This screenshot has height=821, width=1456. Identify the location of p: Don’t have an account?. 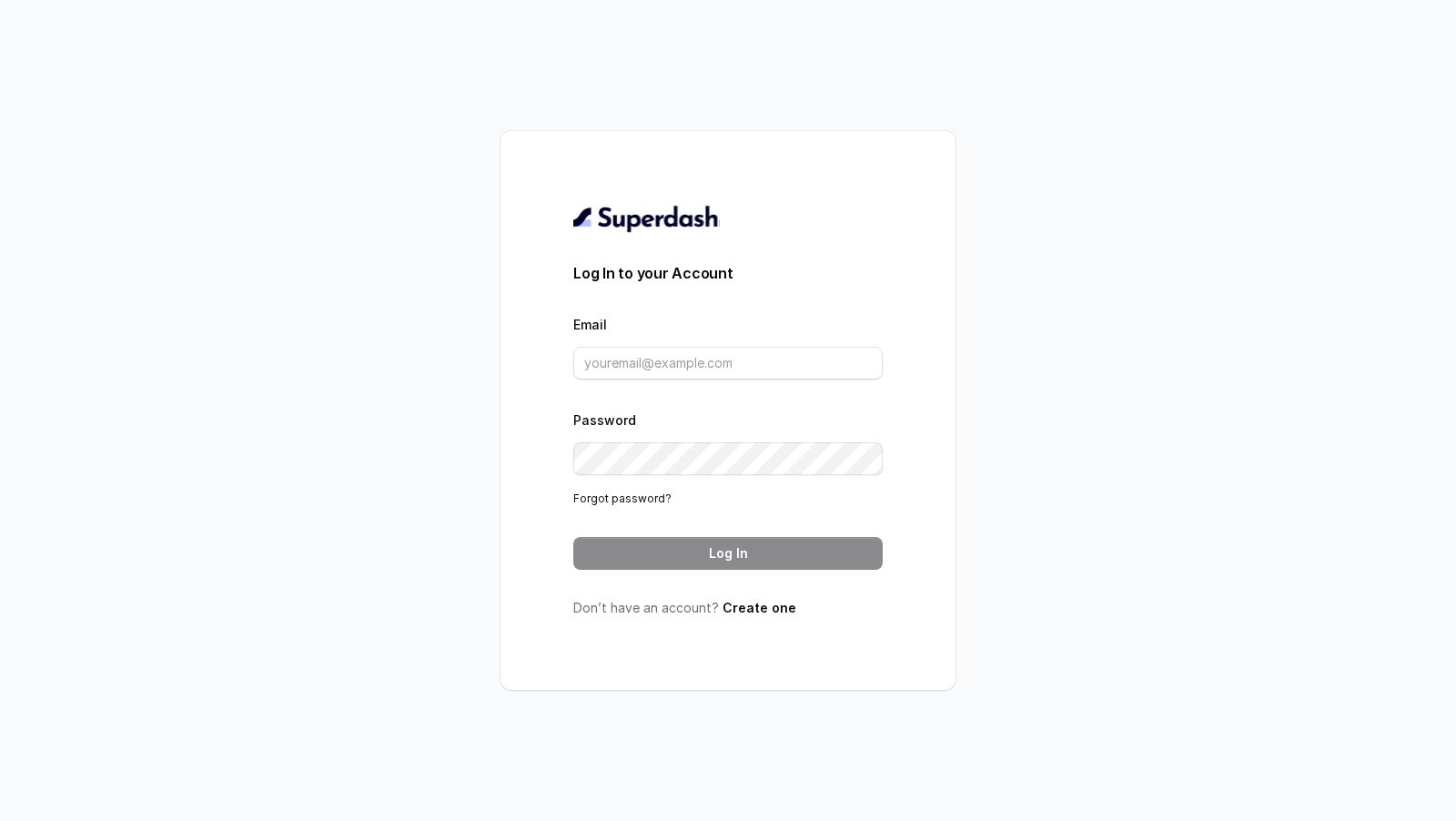
(728, 608).